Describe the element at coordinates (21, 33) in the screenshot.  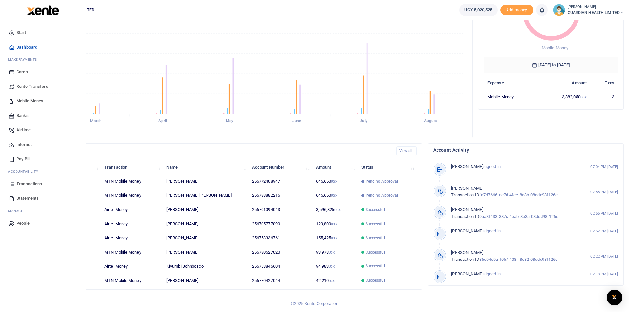
I see `span: Start` at that location.